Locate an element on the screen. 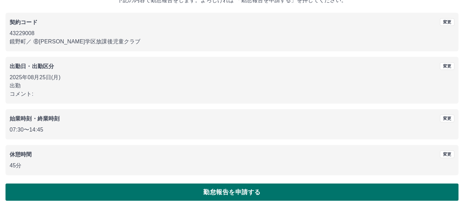 Image resolution: width=464 pixels, height=209 pixels. button: 勤怠報告を申請する is located at coordinates (232, 192).